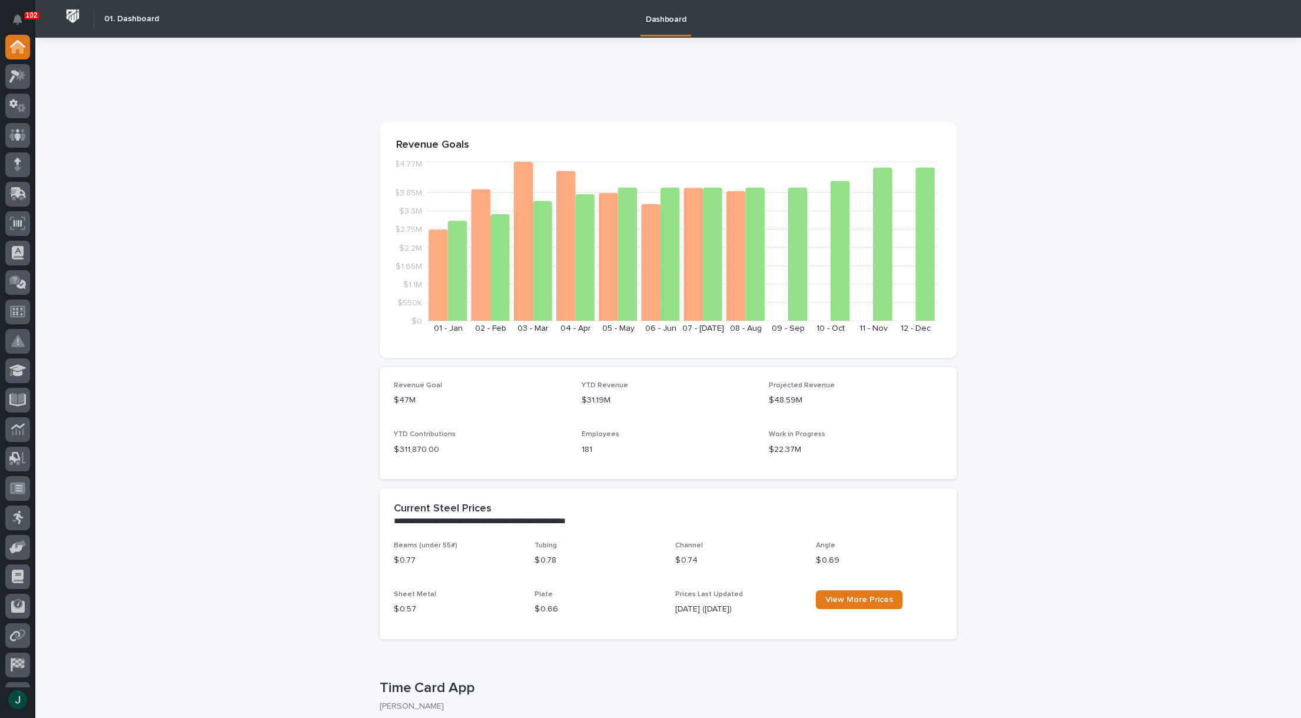 The height and width of the screenshot is (718, 1301). What do you see at coordinates (543, 595) in the screenshot?
I see `span: Plate` at bounding box center [543, 595].